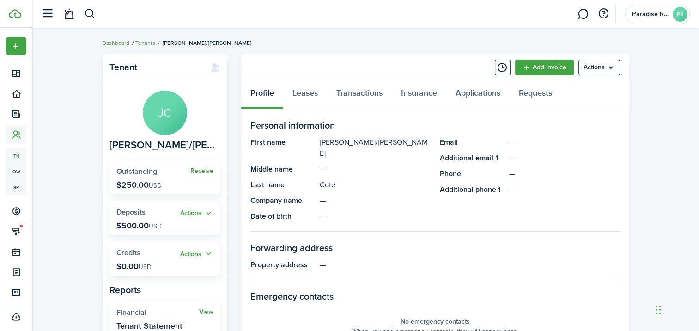  What do you see at coordinates (283, 201) in the screenshot?
I see `panel-main-title: Company name` at bounding box center [283, 201].